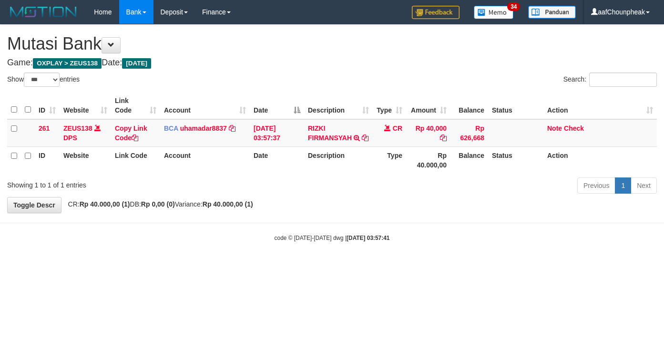  Describe the element at coordinates (135, 160) in the screenshot. I see `th: Link Code` at that location.